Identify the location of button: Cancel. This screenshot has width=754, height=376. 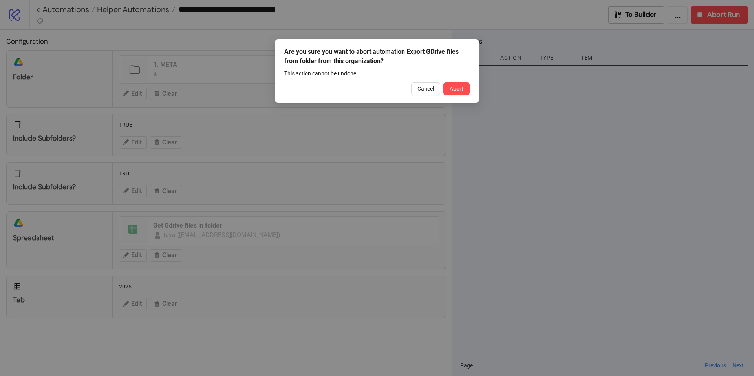
(426, 89).